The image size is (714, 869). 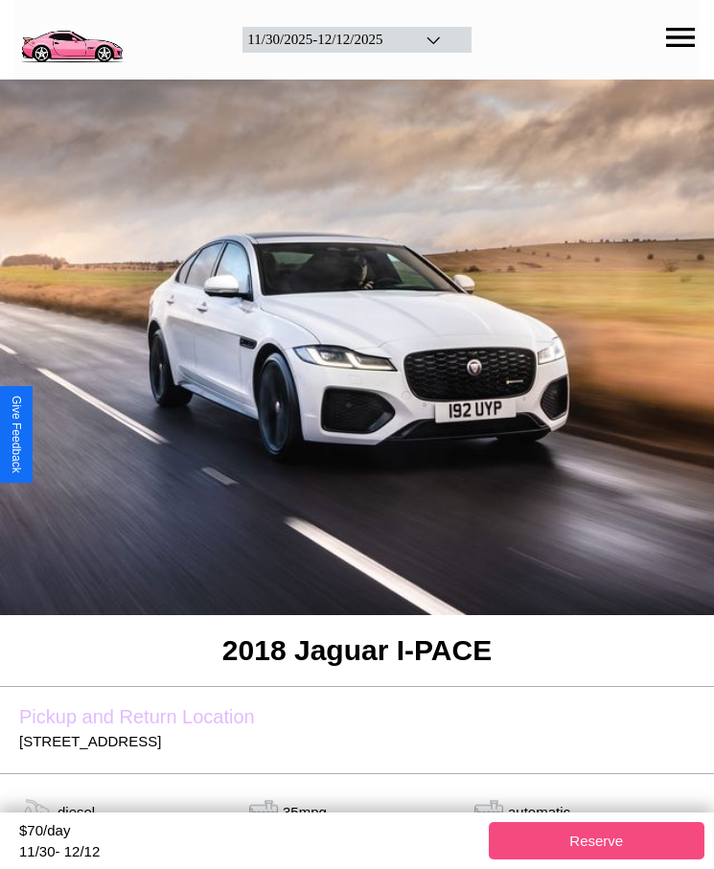 I want to click on img: logo, so click(x=71, y=37).